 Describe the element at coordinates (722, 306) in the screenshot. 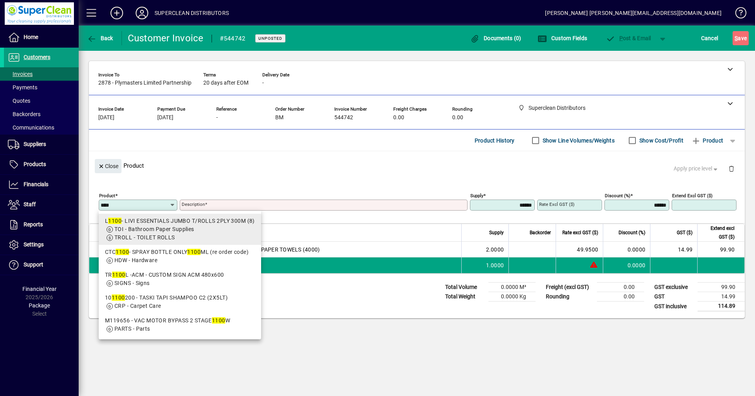

I see `td: 114.89` at that location.